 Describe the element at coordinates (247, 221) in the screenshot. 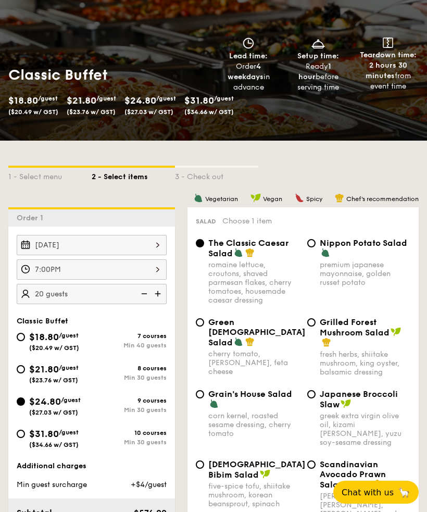

I see `span: Choose 1 item` at that location.